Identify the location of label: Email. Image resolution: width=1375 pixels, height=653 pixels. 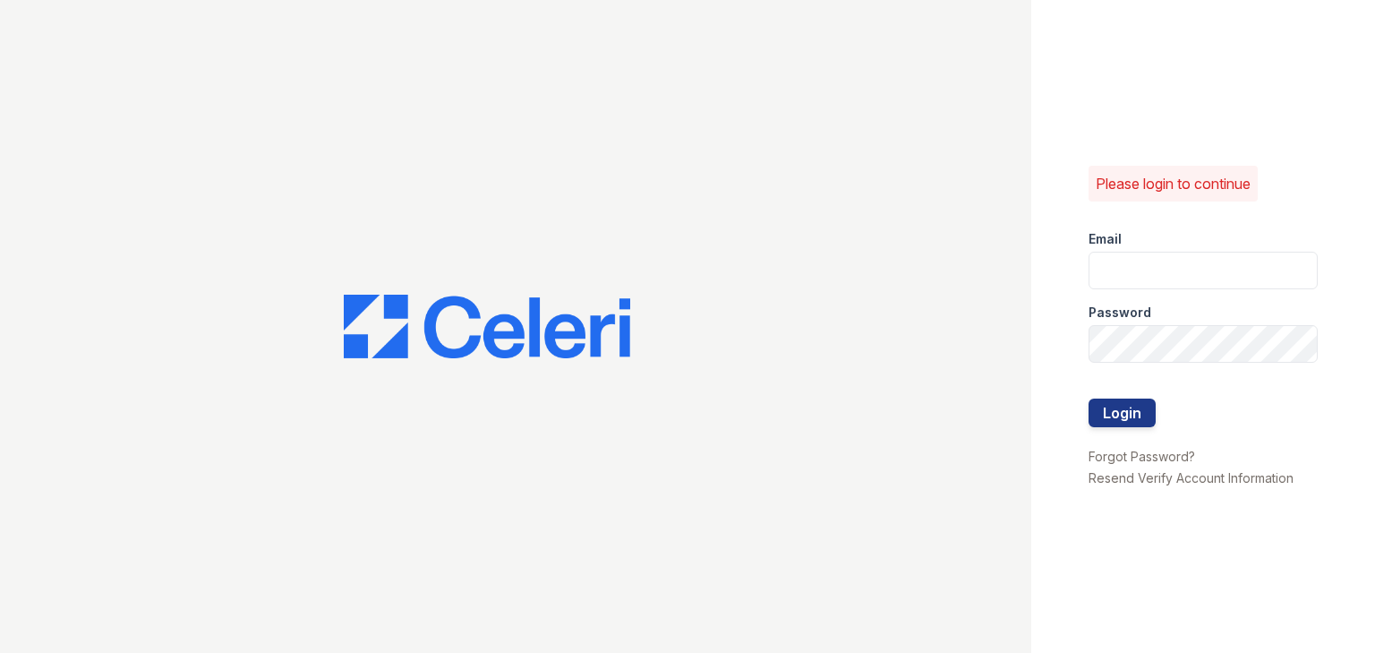
(1105, 239).